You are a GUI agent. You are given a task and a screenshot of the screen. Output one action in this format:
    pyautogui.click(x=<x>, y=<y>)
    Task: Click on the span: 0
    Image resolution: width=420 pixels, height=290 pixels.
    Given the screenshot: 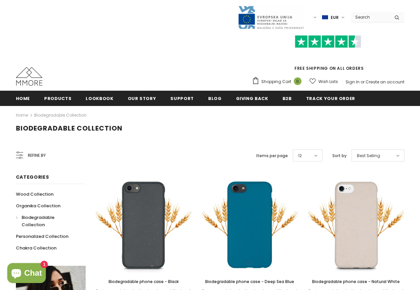 What is the action you would take?
    pyautogui.click(x=297, y=81)
    